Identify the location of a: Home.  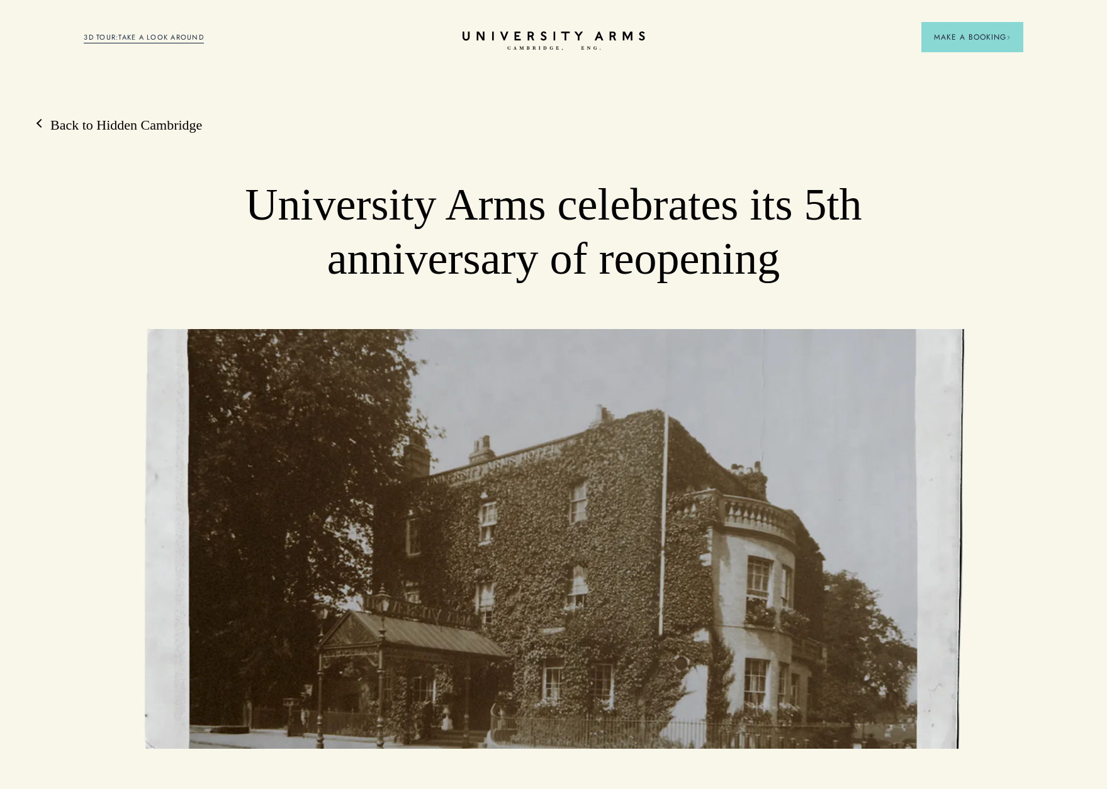
(554, 41).